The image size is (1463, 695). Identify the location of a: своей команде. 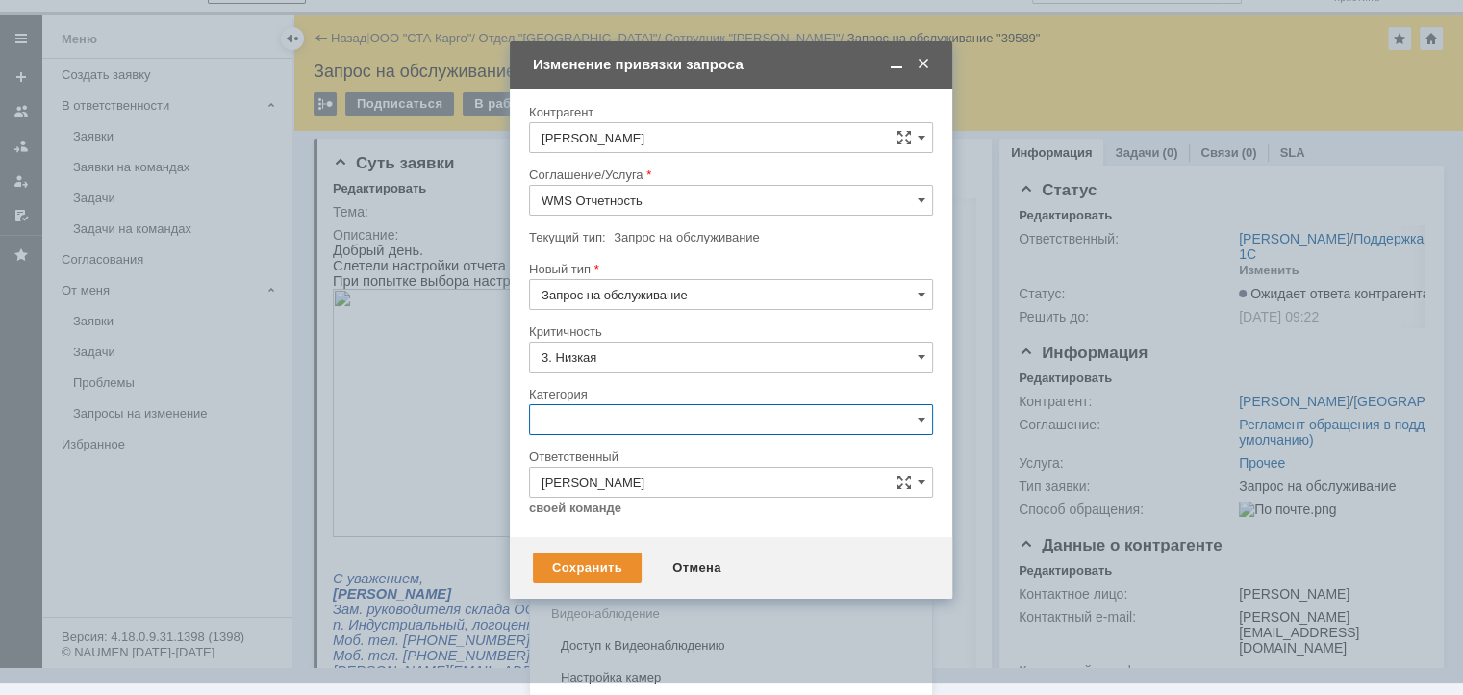
(575, 508).